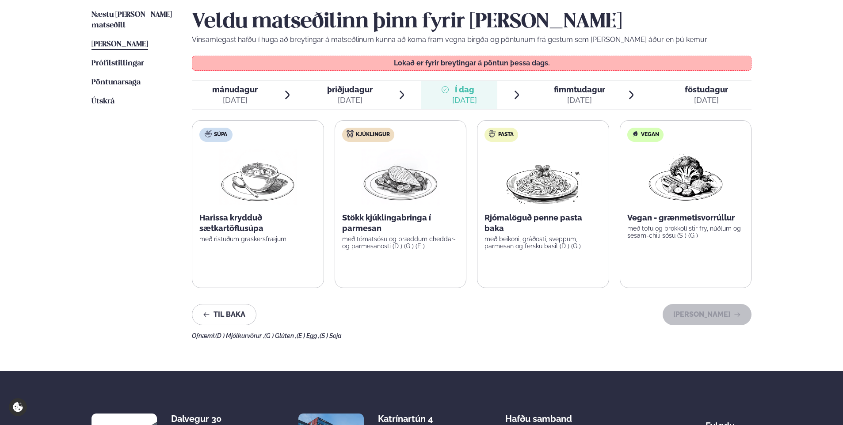 This screenshot has width=843, height=425. I want to click on p: Rjómalöguð penne pasta baka, so click(543, 223).